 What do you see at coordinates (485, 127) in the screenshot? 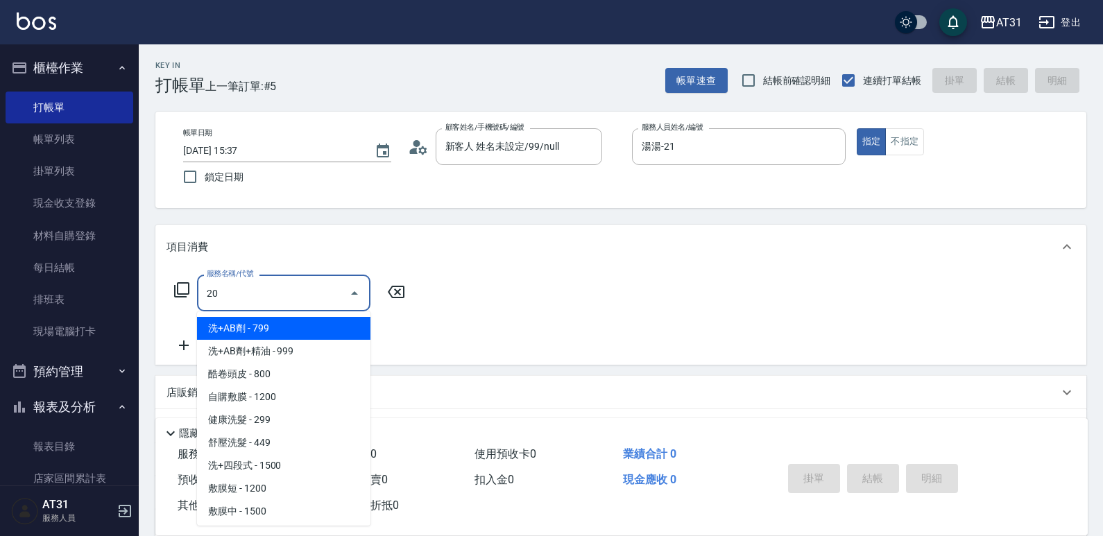
I see `label: 顧客姓名/手機號碼/編號` at bounding box center [485, 127].